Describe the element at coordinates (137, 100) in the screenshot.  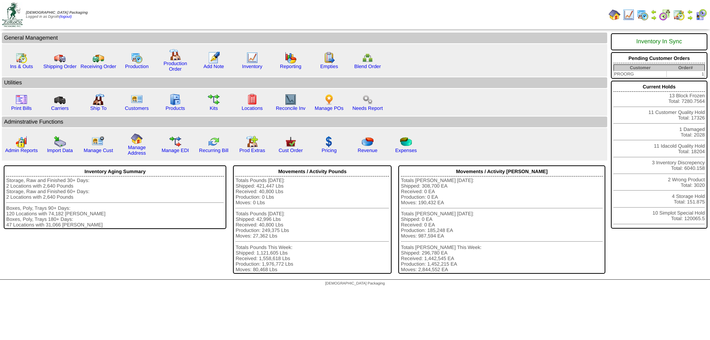
I see `img: customers.gif` at that location.